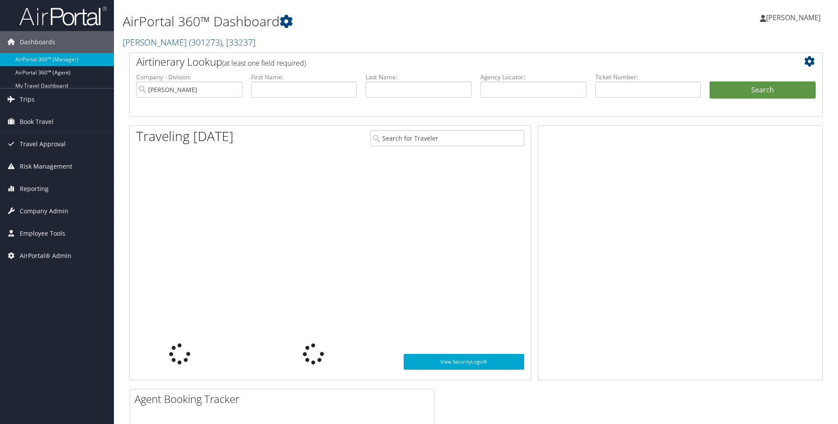 Image resolution: width=838 pixels, height=424 pixels. What do you see at coordinates (46, 167) in the screenshot?
I see `span: Risk Management` at bounding box center [46, 167].